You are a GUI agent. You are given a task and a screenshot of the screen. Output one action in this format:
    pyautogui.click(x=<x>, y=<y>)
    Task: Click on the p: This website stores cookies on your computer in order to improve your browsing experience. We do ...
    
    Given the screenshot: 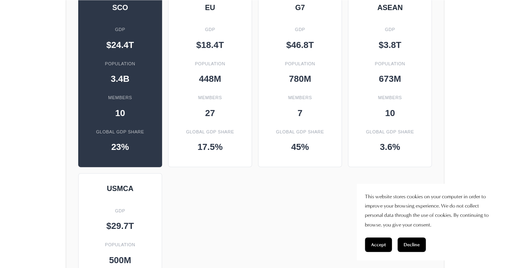 What is the action you would take?
    pyautogui.click(x=429, y=210)
    